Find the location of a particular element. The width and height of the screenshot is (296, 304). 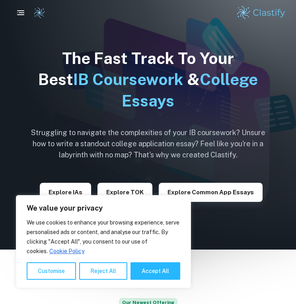

button: Explore TOK is located at coordinates (125, 192).